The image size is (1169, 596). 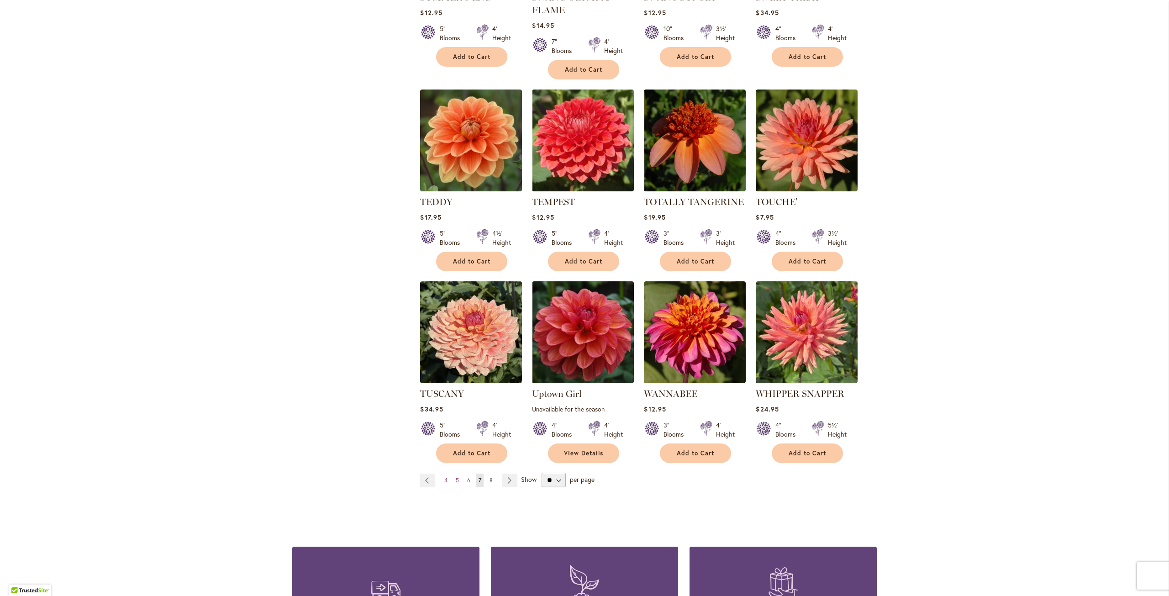 What do you see at coordinates (655, 217) in the screenshot?
I see `span: $19.95` at bounding box center [655, 217].